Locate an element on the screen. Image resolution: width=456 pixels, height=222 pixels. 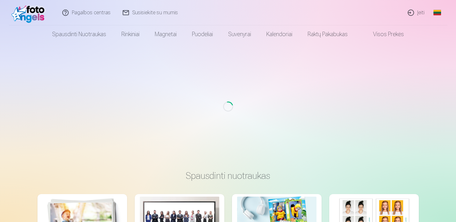
a: Puodeliai is located at coordinates (202, 34).